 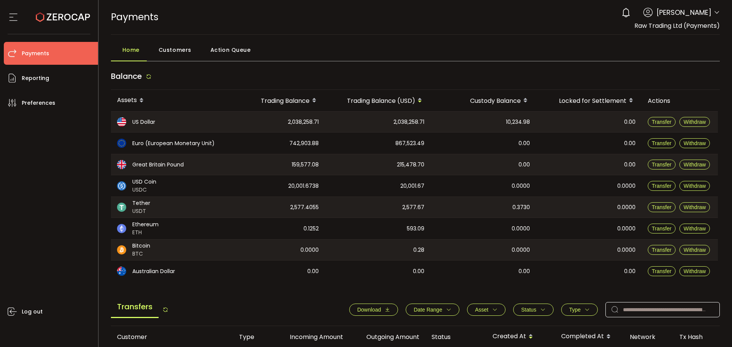 I want to click on span: Log out, so click(x=32, y=312).